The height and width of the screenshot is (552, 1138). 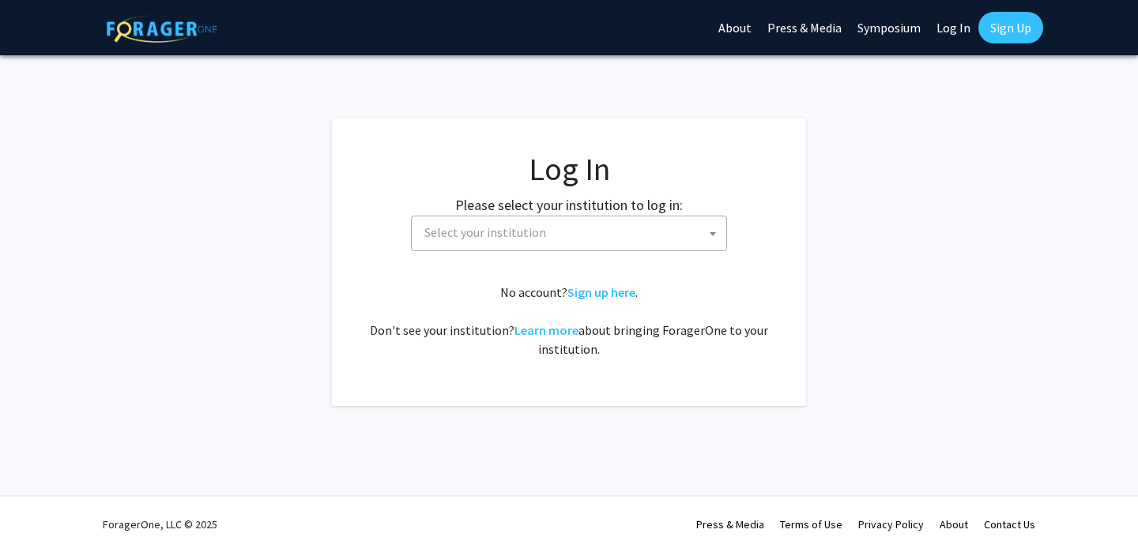 What do you see at coordinates (601, 292) in the screenshot?
I see `a: Sign up here` at bounding box center [601, 292].